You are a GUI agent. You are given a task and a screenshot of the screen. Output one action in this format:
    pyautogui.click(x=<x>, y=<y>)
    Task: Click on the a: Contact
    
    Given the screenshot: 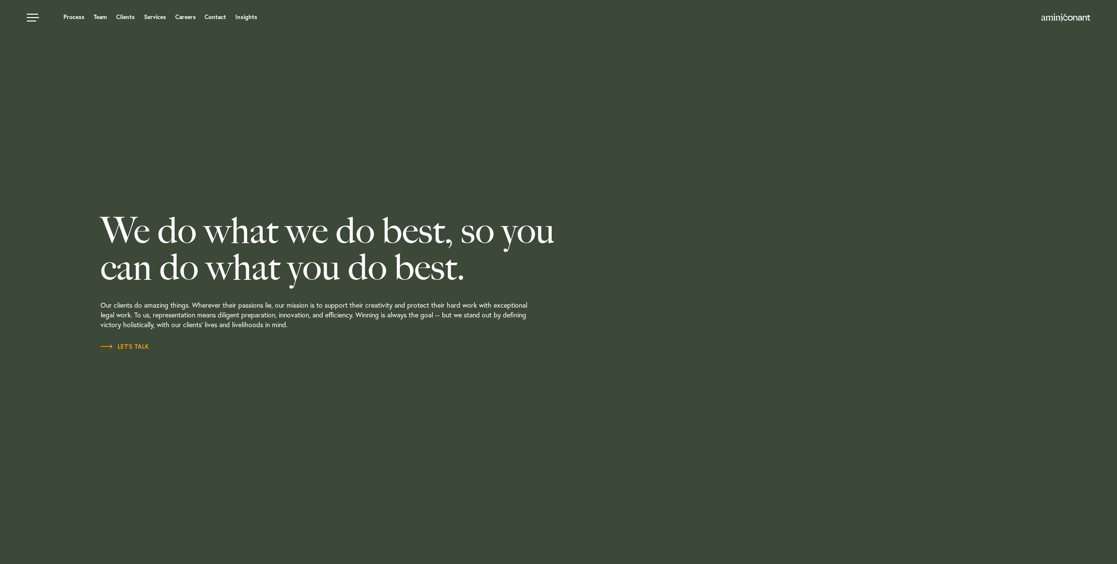 What is the action you would take?
    pyautogui.click(x=215, y=17)
    